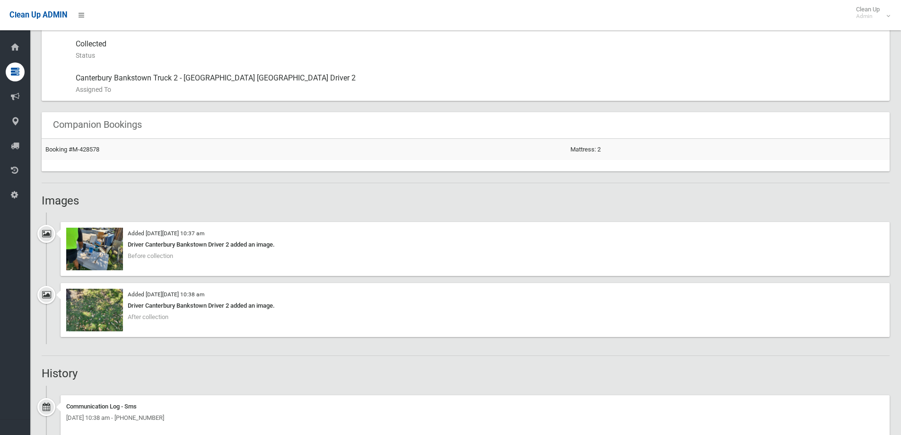 The height and width of the screenshot is (435, 901). What do you see at coordinates (465, 200) in the screenshot?
I see `h2: Images` at bounding box center [465, 200].